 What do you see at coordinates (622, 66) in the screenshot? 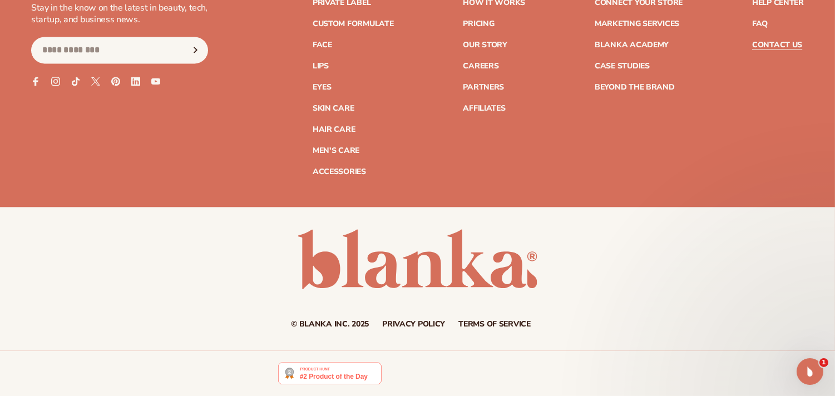
I see `a: Case Studies` at bounding box center [622, 66].